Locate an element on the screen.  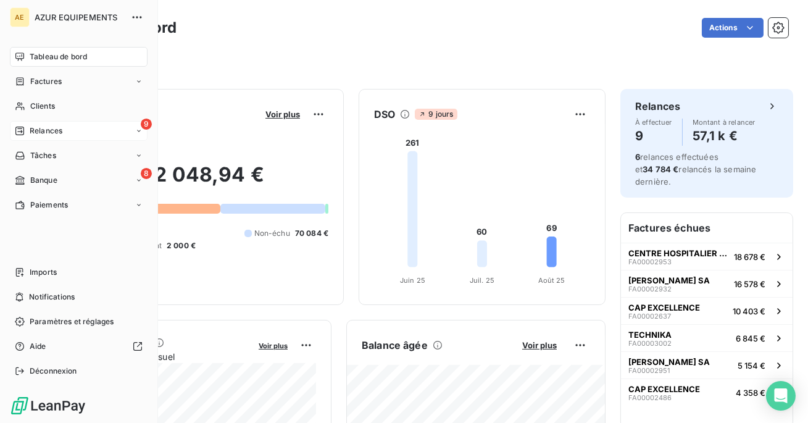
span: Tableau de bord is located at coordinates (58, 57).